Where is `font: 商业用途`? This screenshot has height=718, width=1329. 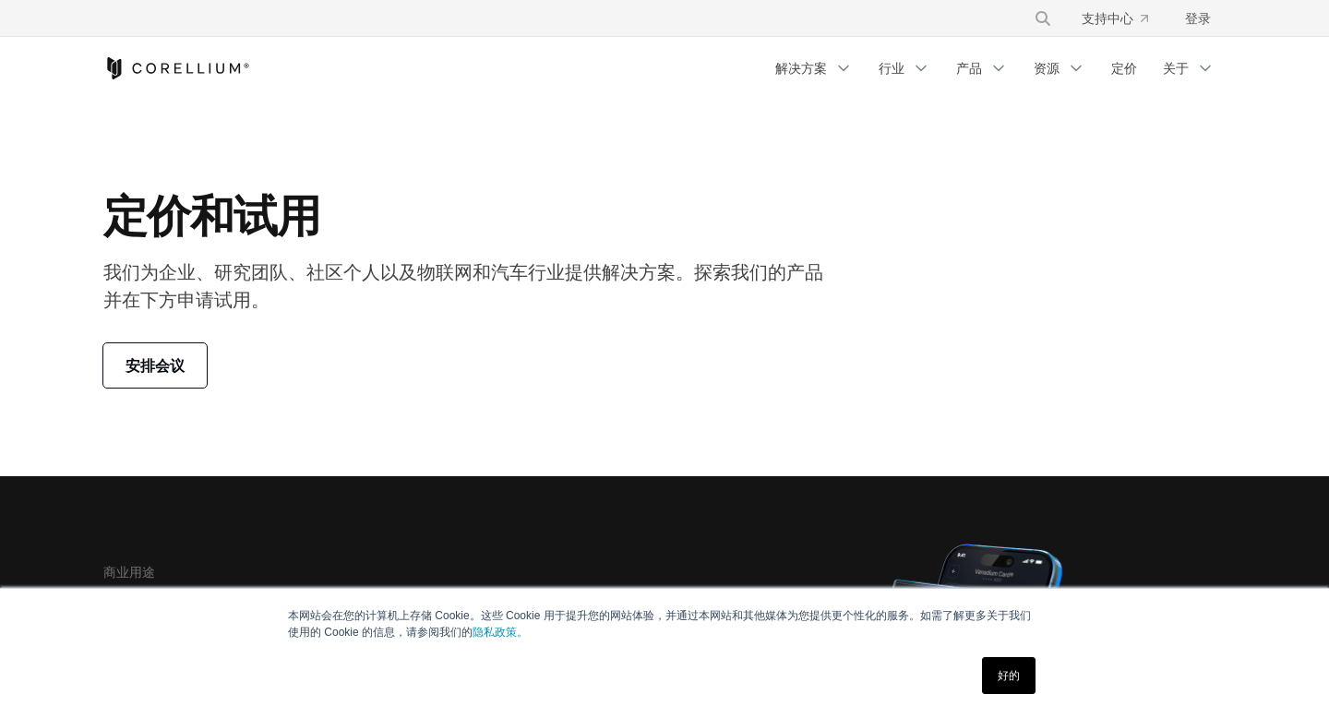 font: 商业用途 is located at coordinates (129, 571).